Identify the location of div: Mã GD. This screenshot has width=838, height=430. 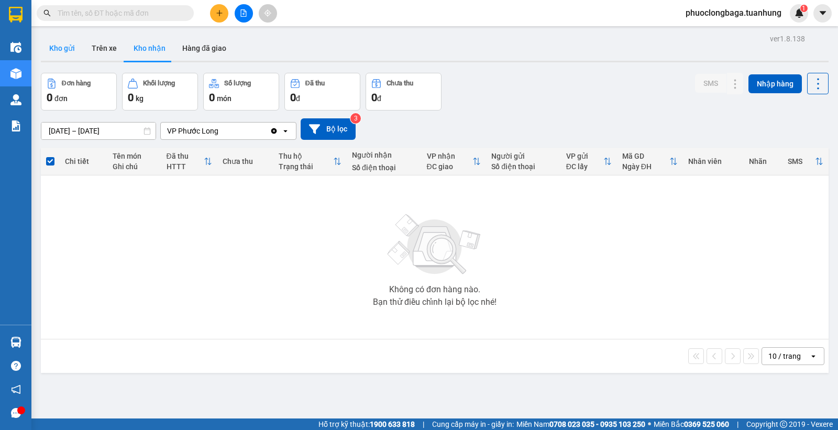
(646, 156).